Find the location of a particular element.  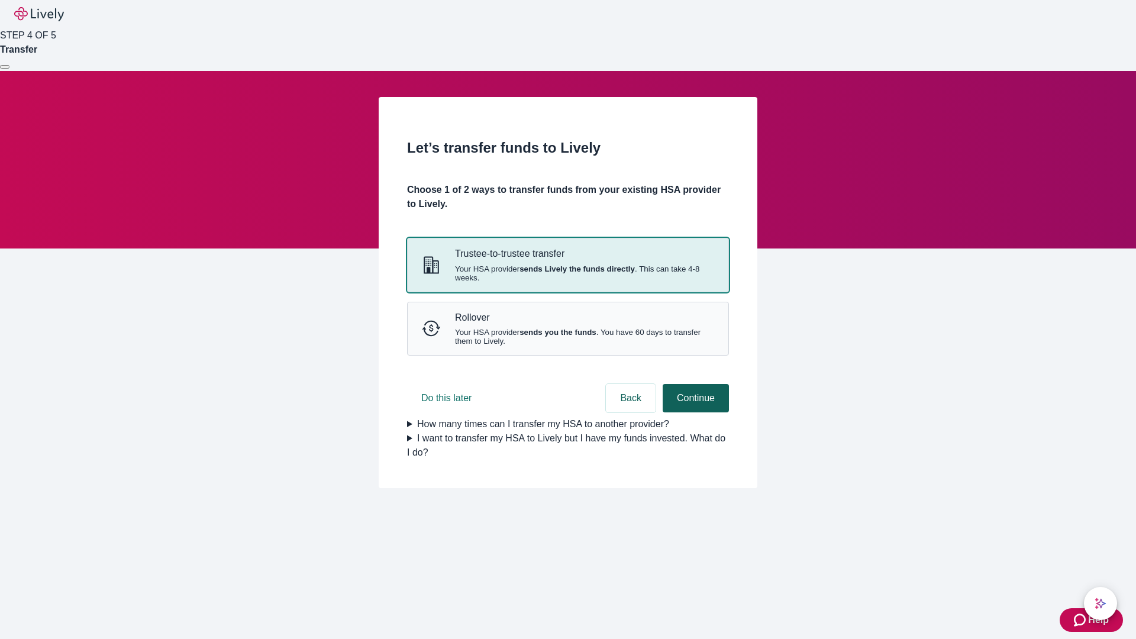

h2: Let’s transfer funds to Lively is located at coordinates (568, 148).